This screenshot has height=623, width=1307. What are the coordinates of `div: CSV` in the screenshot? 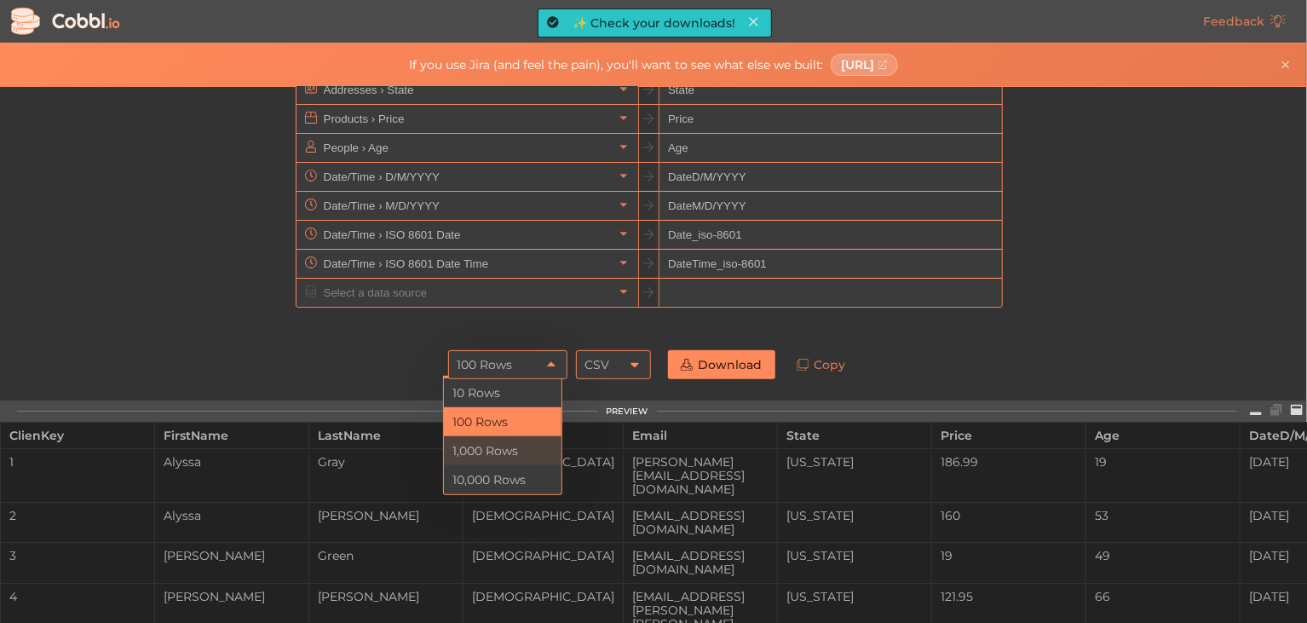 It's located at (597, 365).